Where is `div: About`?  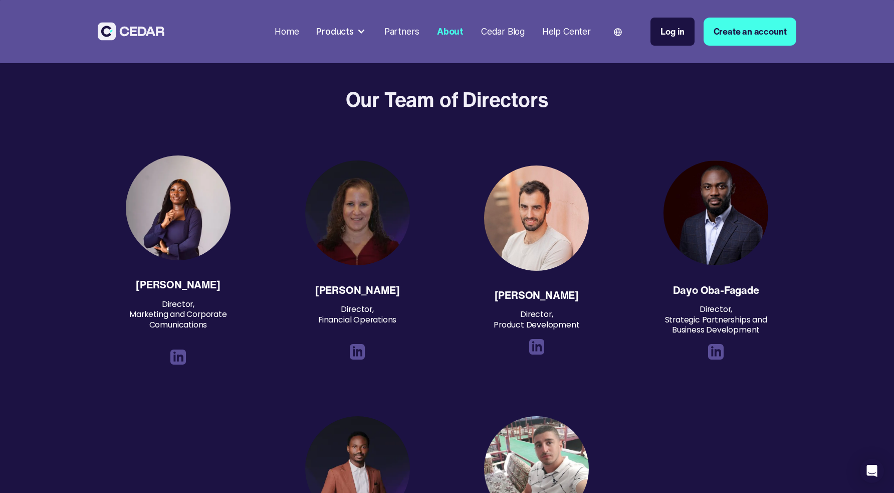
div: About is located at coordinates (450, 32).